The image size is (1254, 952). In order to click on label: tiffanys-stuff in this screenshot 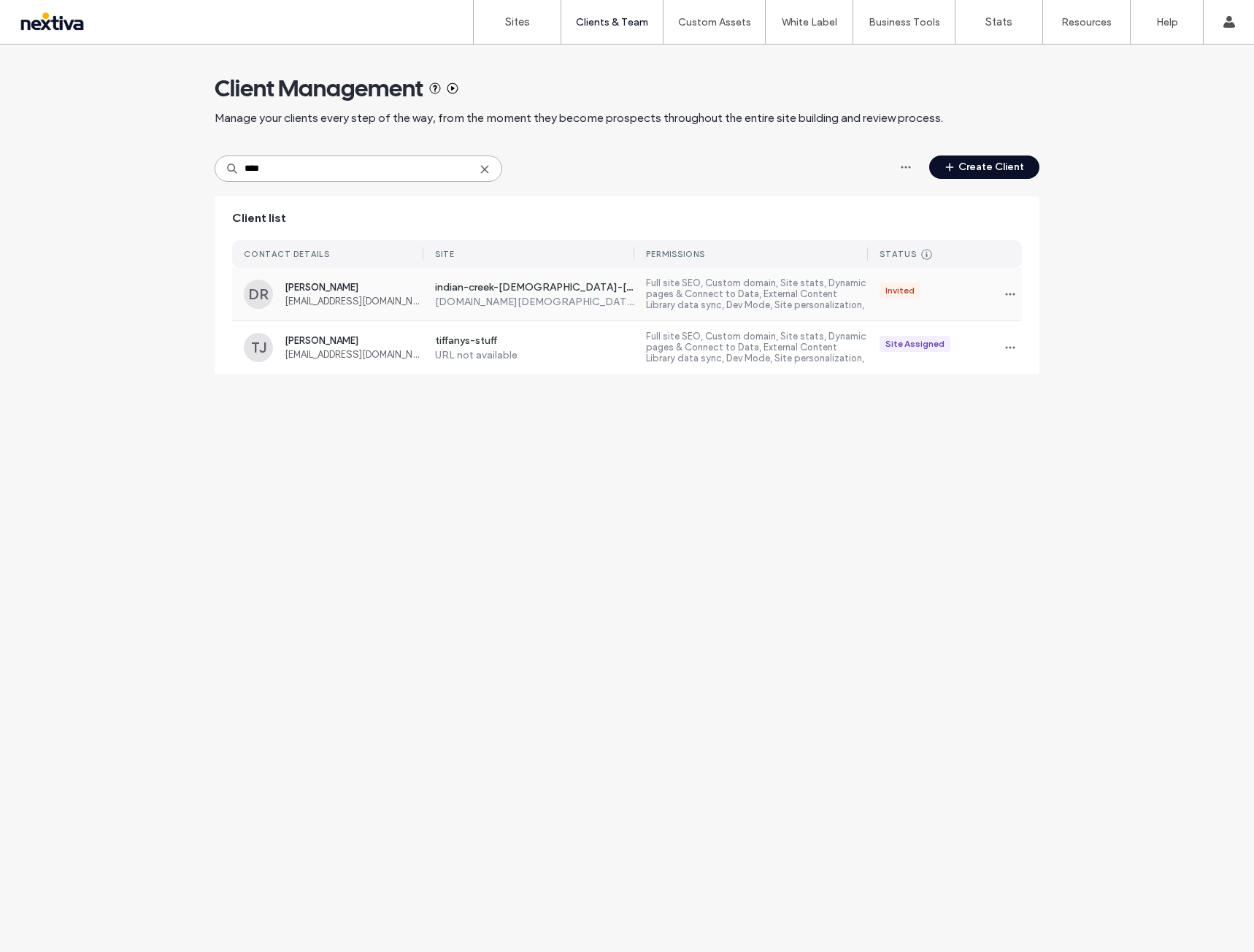, I will do `click(535, 341)`.